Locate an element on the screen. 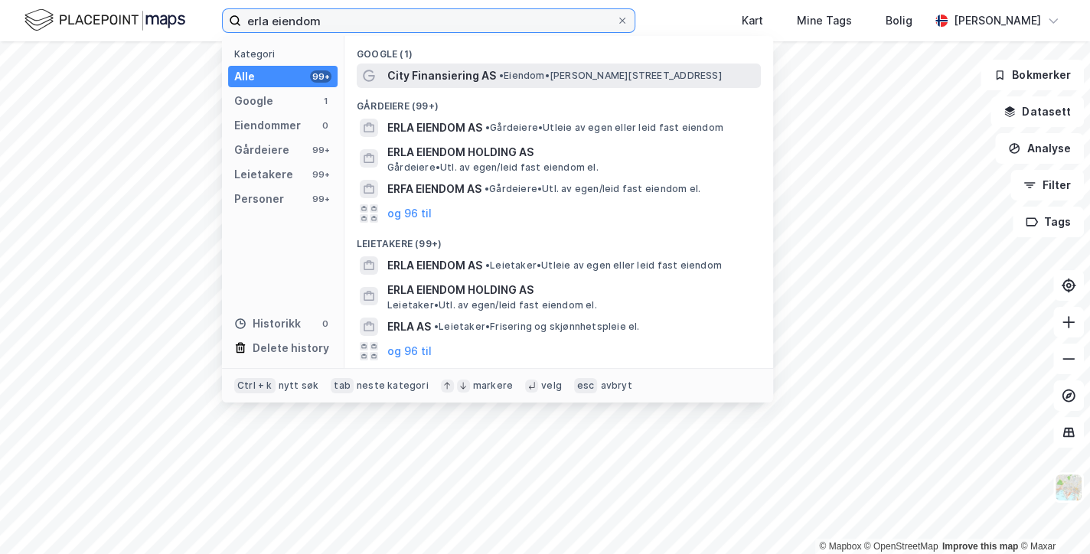 This screenshot has width=1090, height=554. div: Eiendommer is located at coordinates (267, 126).